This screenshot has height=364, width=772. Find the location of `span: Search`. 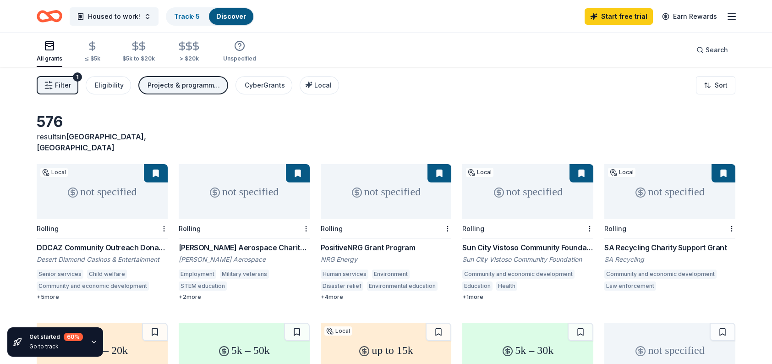

span: Search is located at coordinates (717, 50).